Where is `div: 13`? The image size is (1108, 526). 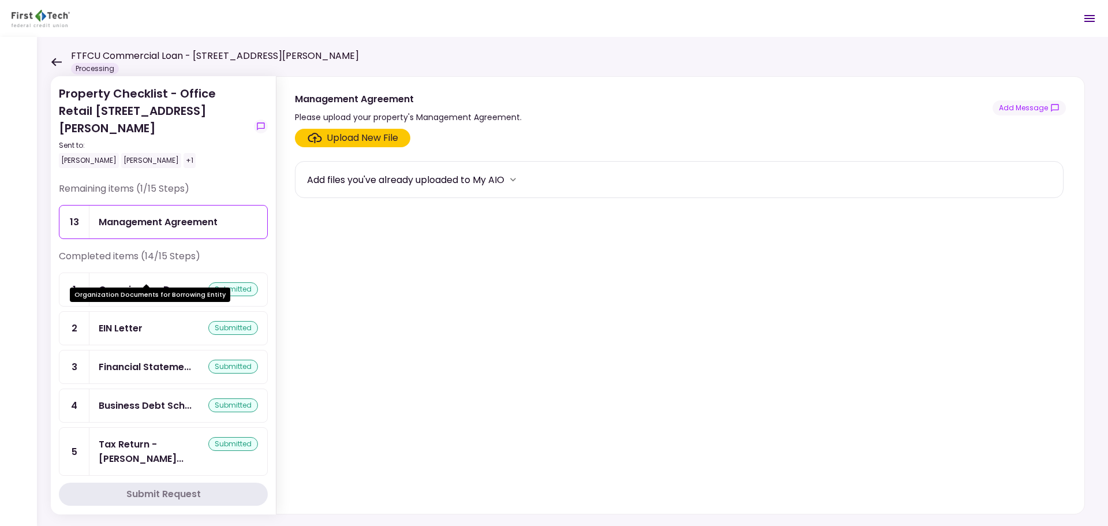
div: 13 is located at coordinates (74, 222).